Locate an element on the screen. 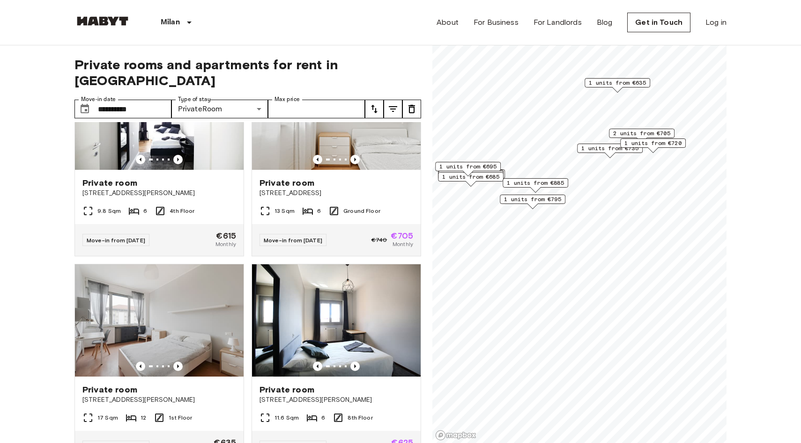  span: 8th Floor is located at coordinates (360, 418).